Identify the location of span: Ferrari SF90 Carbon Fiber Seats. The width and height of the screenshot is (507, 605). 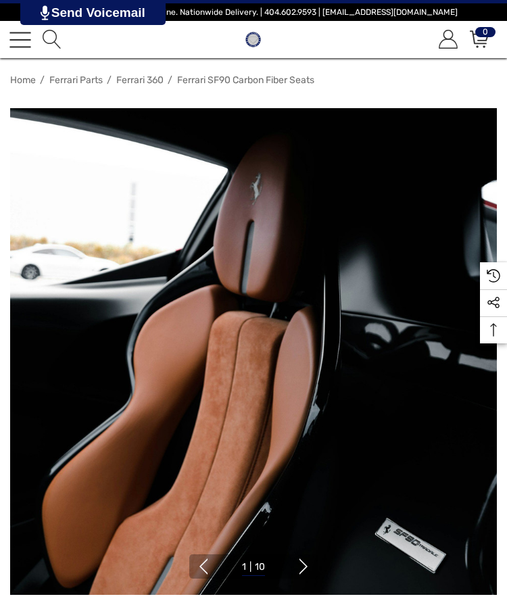
(245, 80).